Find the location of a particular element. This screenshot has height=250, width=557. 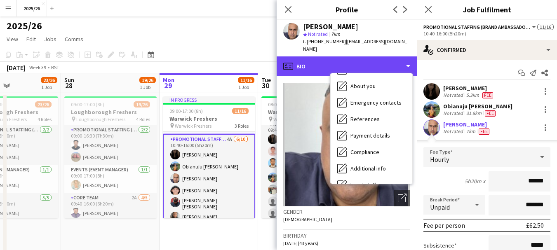

app-job-card: 08:00-17:00 (9h)9/16Warwick Freshers Warwick Freshers3 Roles Promotional Staffing (Brand Ambassad... is located at coordinates (308, 158).